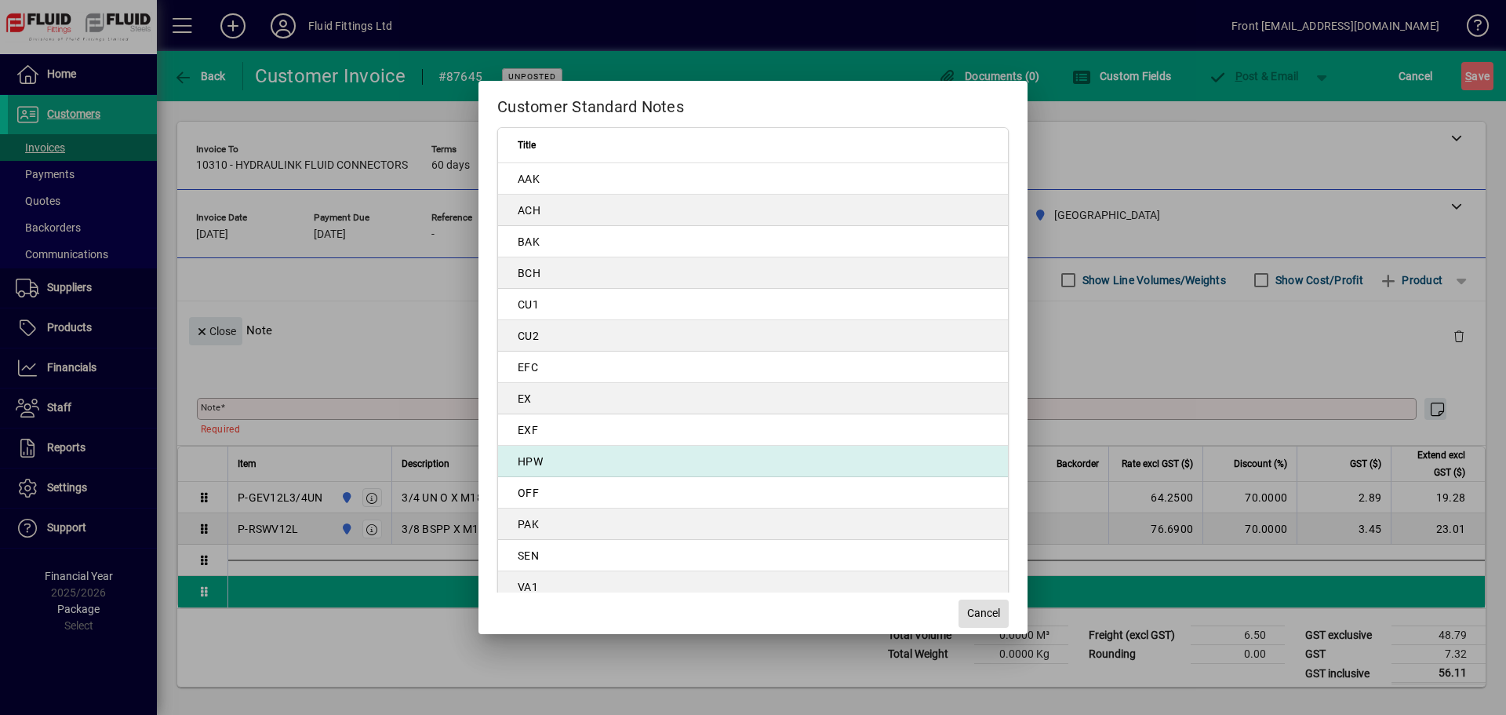 This screenshot has width=1506, height=715. What do you see at coordinates (753, 555) in the screenshot?
I see `td: SEN` at bounding box center [753, 555].